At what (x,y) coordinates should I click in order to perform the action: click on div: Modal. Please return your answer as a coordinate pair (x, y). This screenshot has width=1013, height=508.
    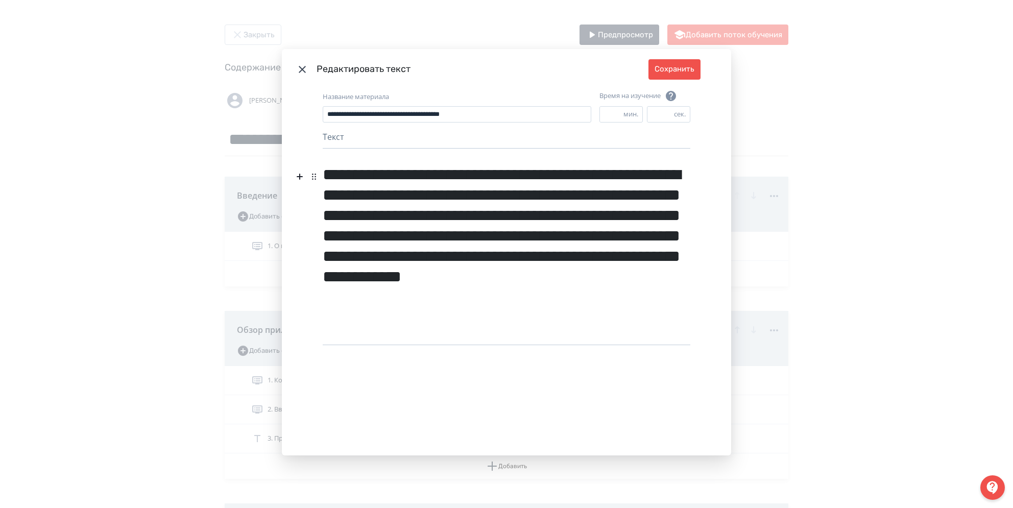
    Looking at the image, I should click on (506, 252).